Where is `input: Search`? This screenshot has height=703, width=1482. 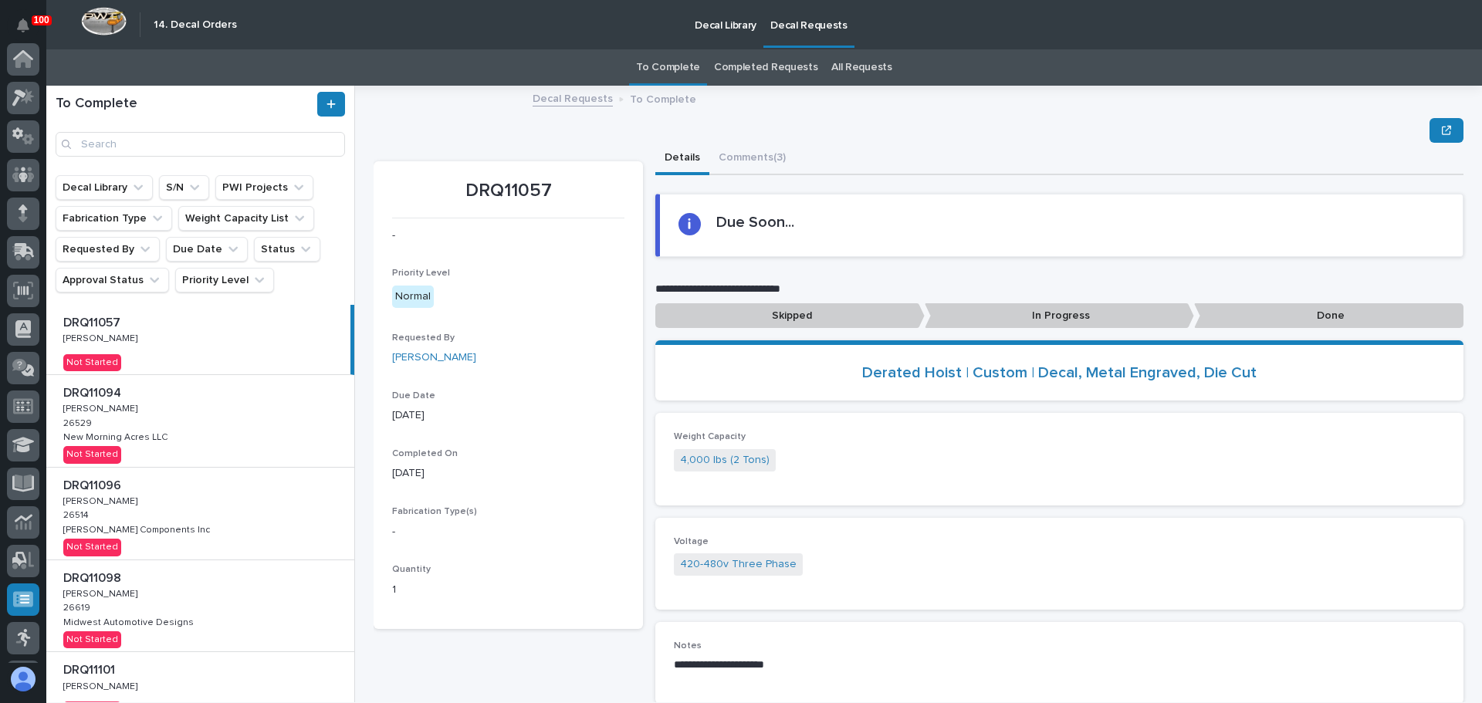
input: Search is located at coordinates (200, 144).